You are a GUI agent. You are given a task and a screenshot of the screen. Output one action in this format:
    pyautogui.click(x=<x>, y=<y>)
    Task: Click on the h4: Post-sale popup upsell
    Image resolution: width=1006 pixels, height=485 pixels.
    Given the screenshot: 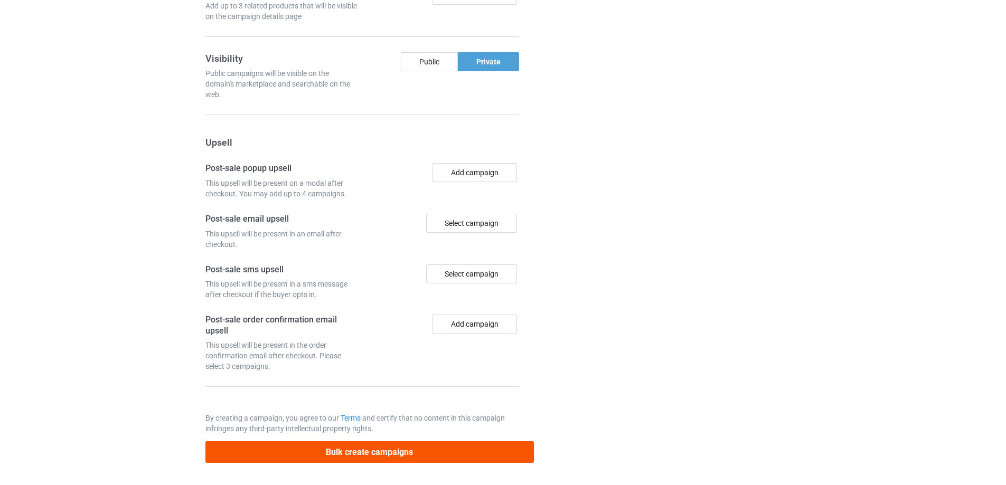 What is the action you would take?
    pyautogui.click(x=282, y=168)
    